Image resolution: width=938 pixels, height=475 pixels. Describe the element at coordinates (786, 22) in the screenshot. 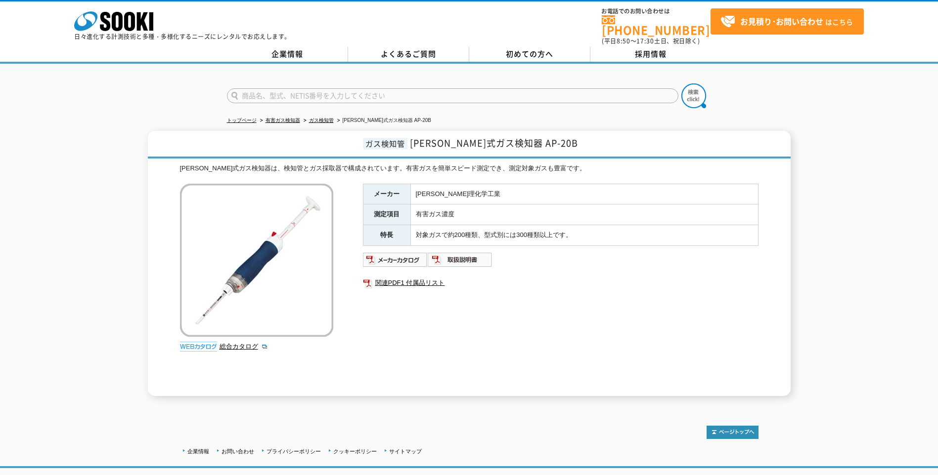

I see `span: はこちら` at that location.